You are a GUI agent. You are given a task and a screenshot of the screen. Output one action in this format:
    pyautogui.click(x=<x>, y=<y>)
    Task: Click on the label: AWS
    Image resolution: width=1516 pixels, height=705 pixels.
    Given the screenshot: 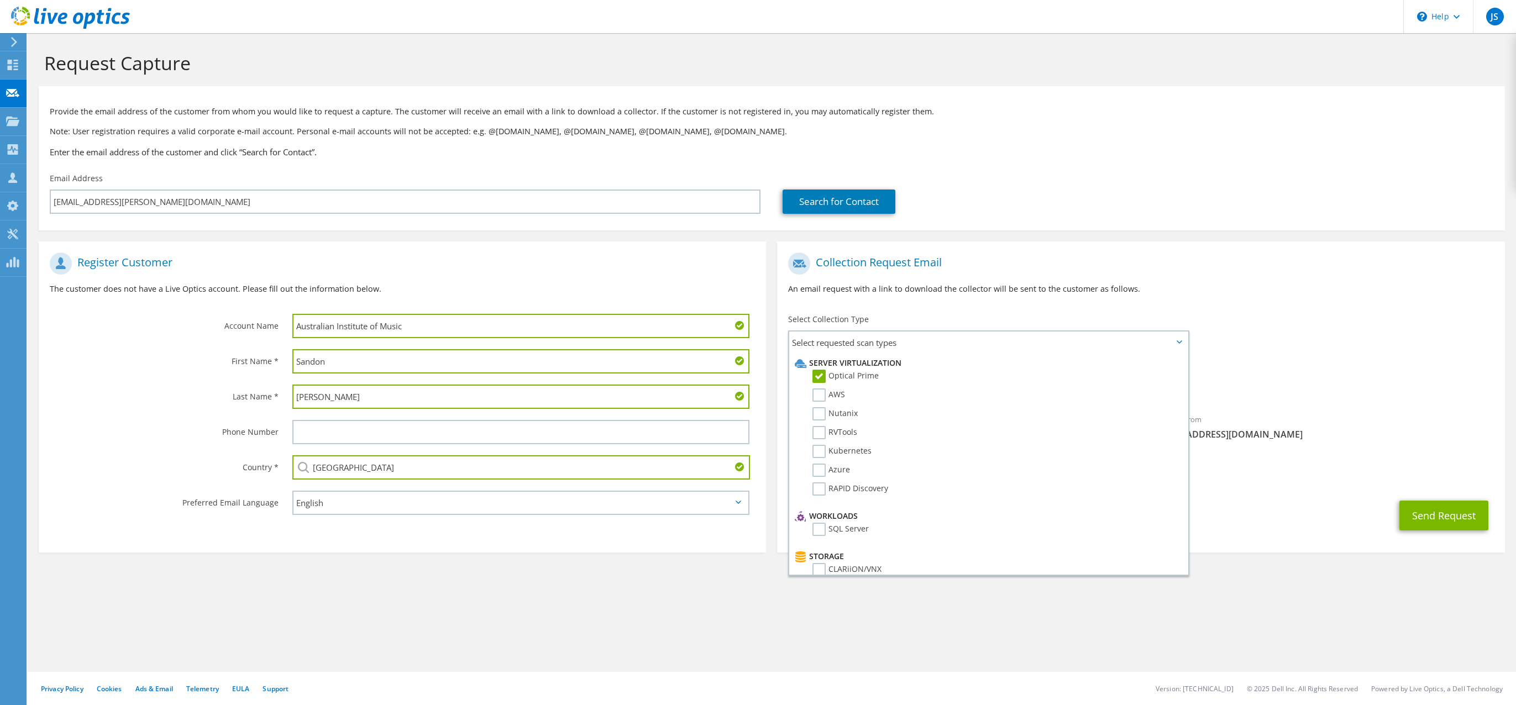 What is the action you would take?
    pyautogui.click(x=828, y=395)
    